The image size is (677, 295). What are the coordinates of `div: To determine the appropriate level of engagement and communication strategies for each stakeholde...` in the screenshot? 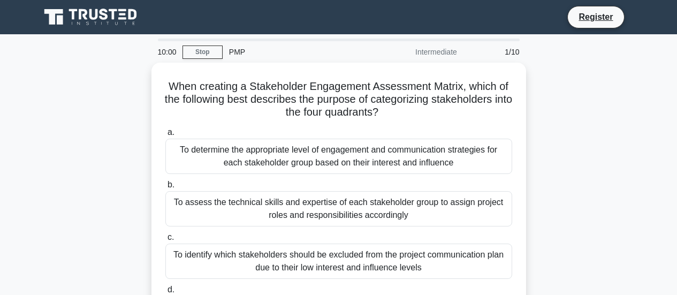 It's located at (339, 156).